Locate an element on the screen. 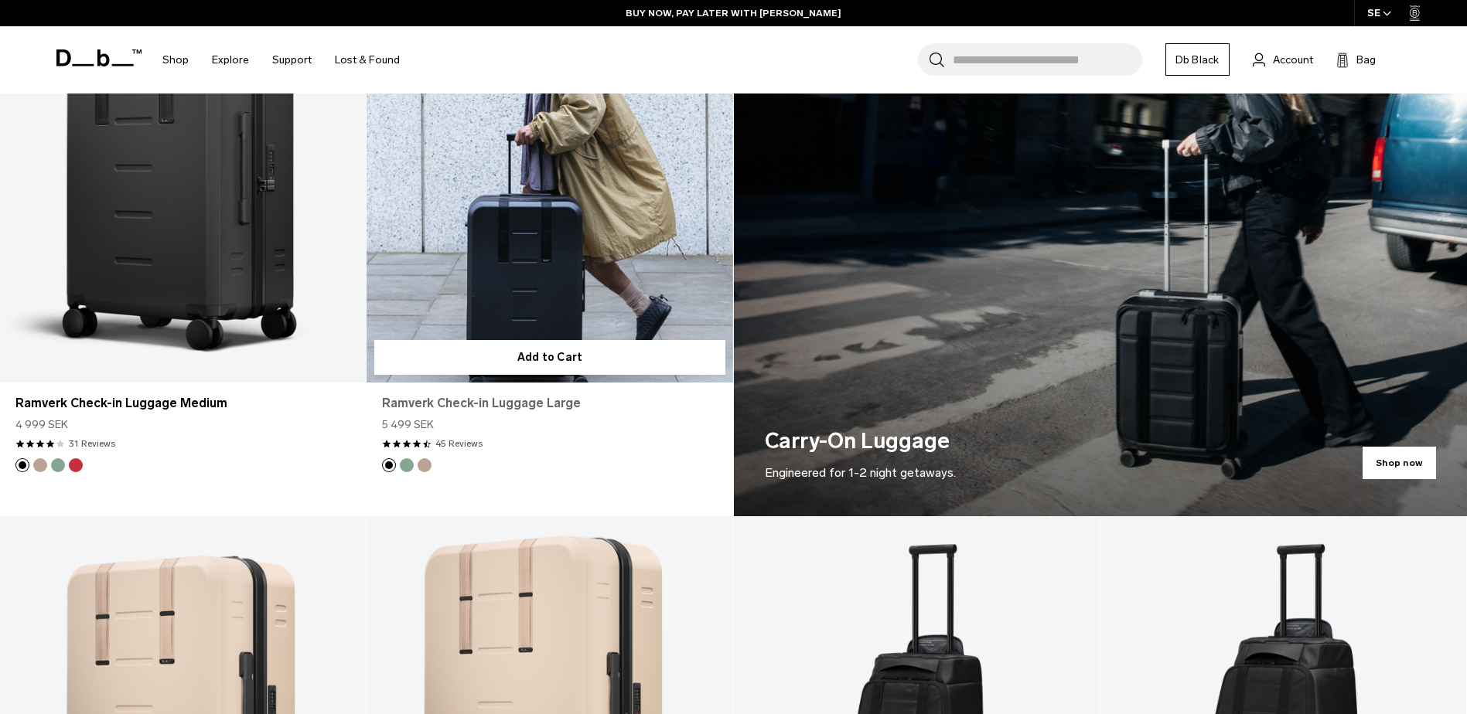 The image size is (1467, 714). button: Bag is located at coordinates (1355, 60).